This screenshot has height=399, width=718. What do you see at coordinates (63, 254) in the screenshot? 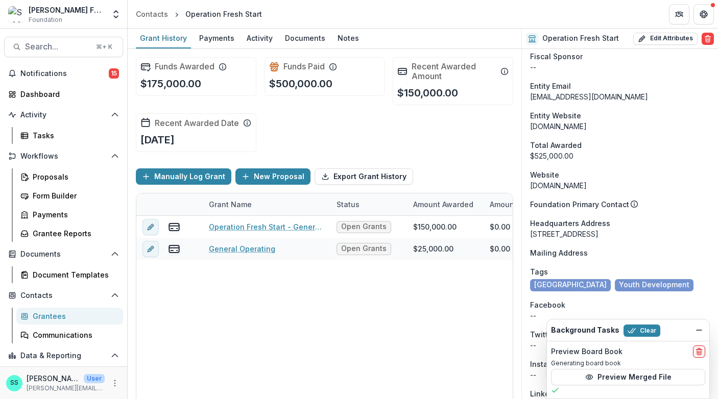
I see `span: Documents` at bounding box center [63, 254].